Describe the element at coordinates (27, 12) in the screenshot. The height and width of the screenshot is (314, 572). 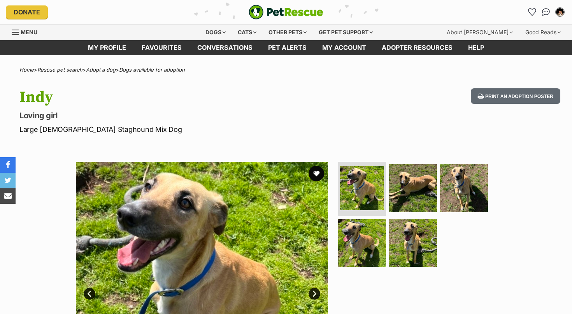
I see `a: Donate` at that location.